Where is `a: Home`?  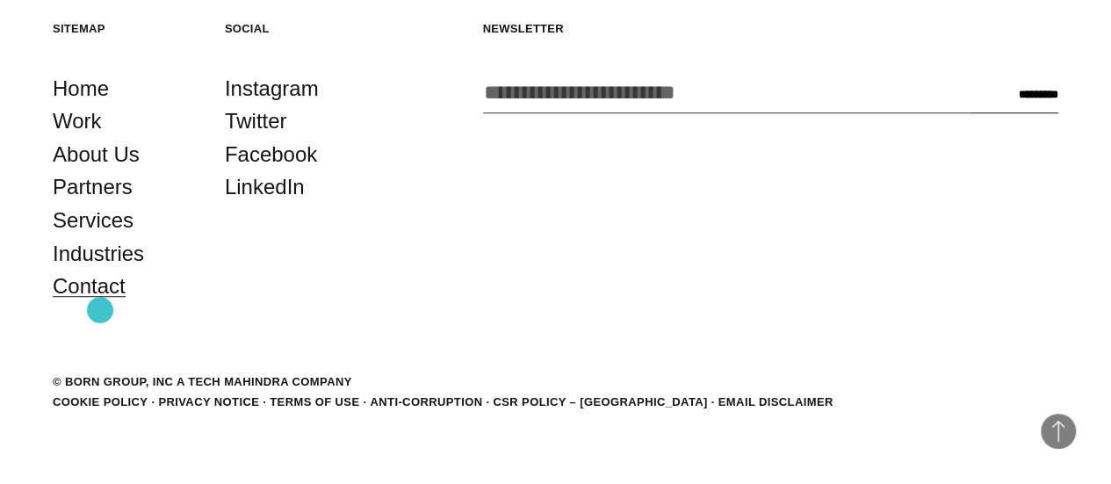
a: Home is located at coordinates (81, 89).